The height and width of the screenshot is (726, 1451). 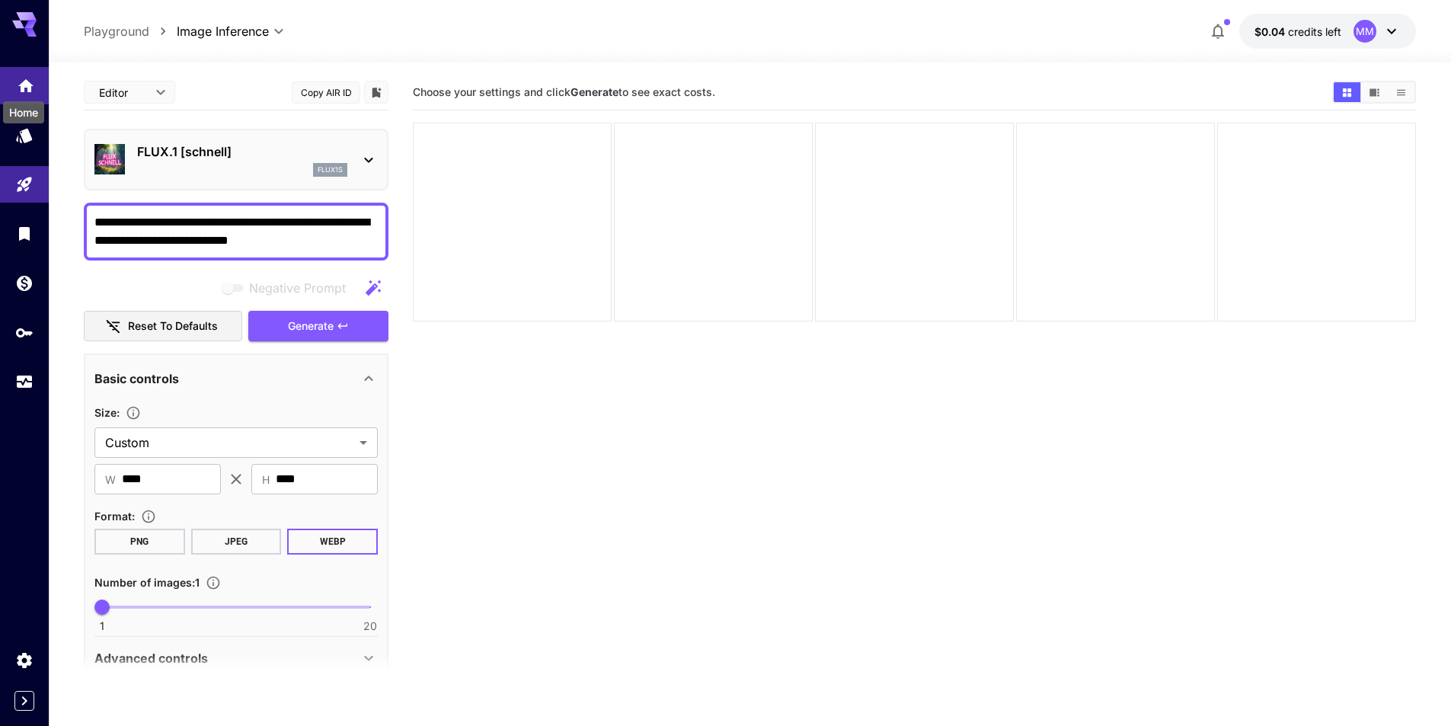 I want to click on button: Add to library, so click(x=376, y=92).